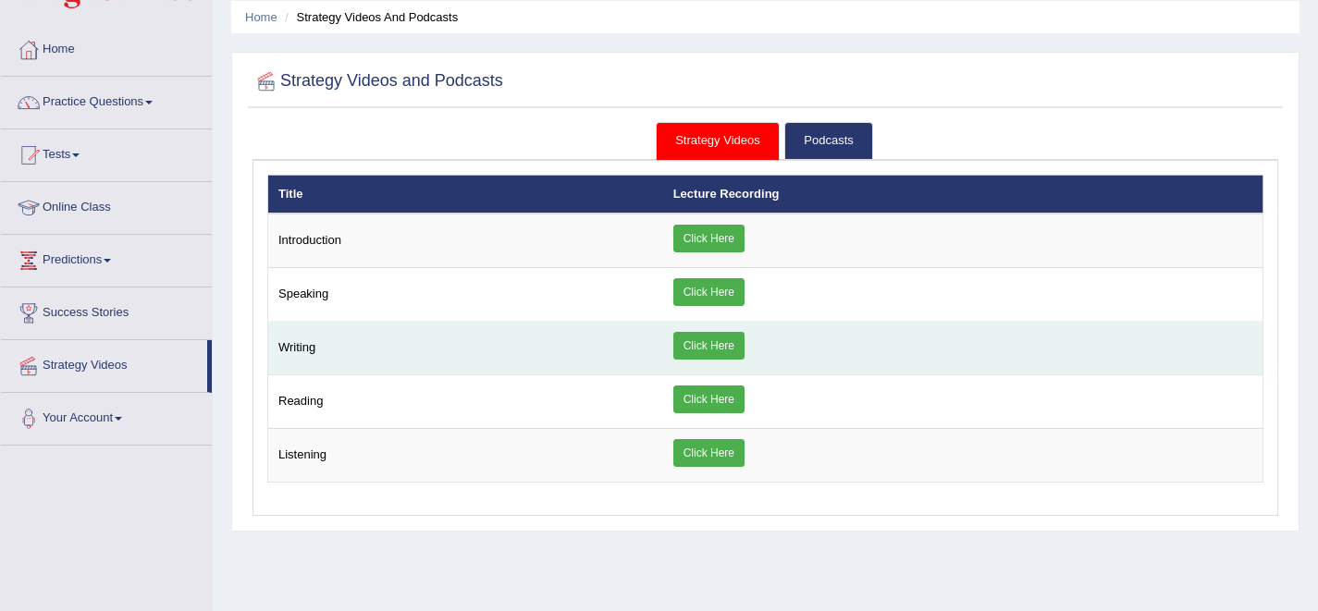 This screenshot has width=1318, height=611. Describe the element at coordinates (106, 100) in the screenshot. I see `a: Practice Questions` at that location.